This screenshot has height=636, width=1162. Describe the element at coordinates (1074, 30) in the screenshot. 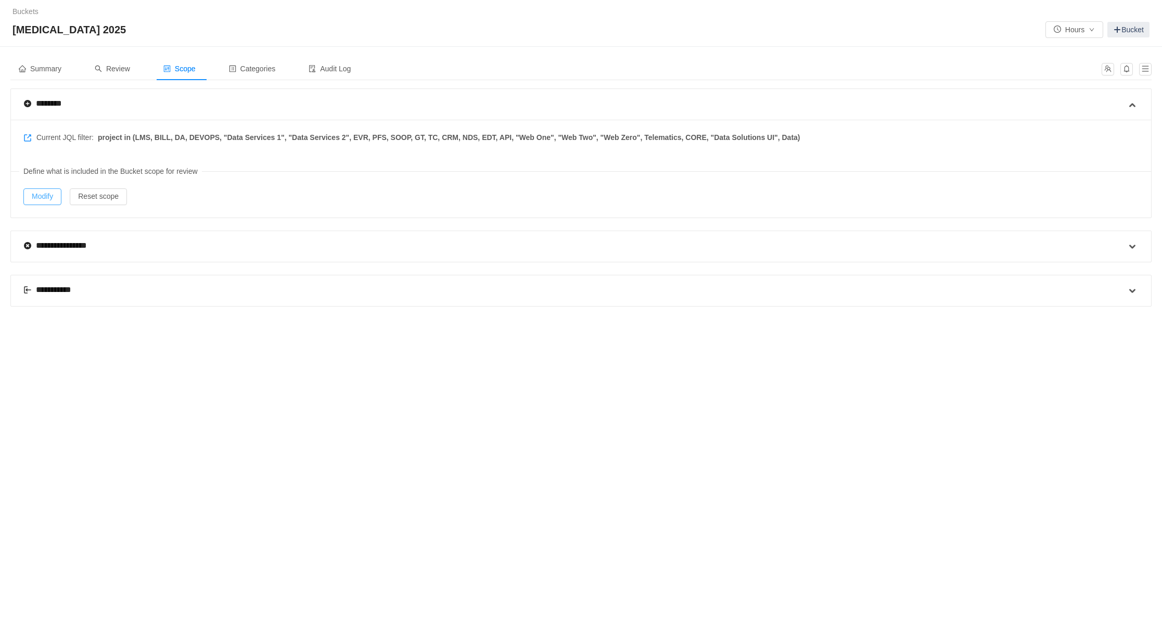

I see `button: icon: clock-circleHoursicon: down` at that location.